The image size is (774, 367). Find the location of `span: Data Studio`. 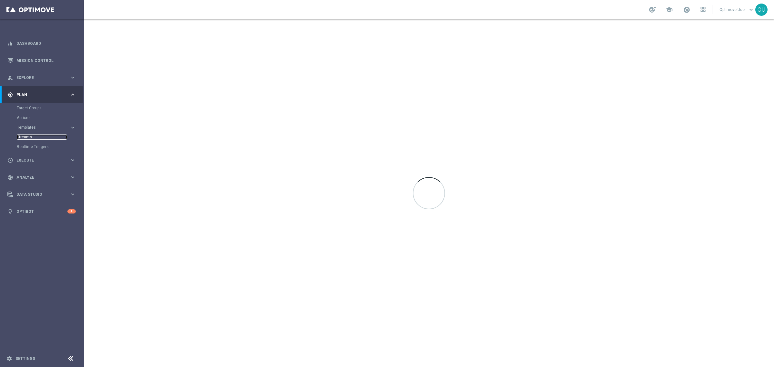

span: Data Studio is located at coordinates (43, 195).